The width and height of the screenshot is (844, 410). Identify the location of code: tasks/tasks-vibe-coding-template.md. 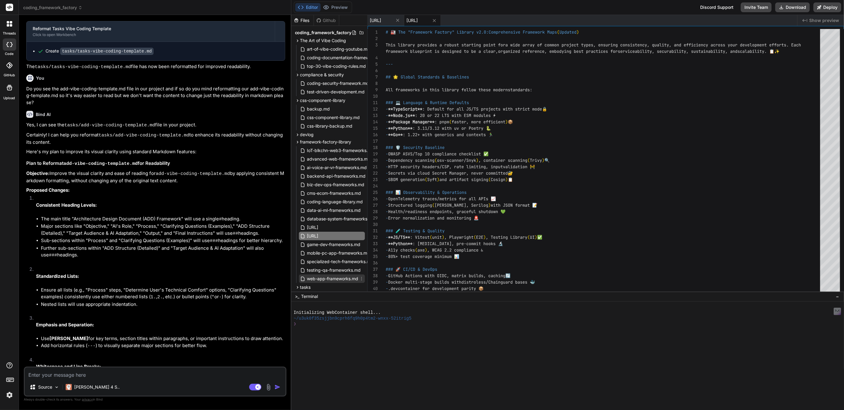
(107, 51).